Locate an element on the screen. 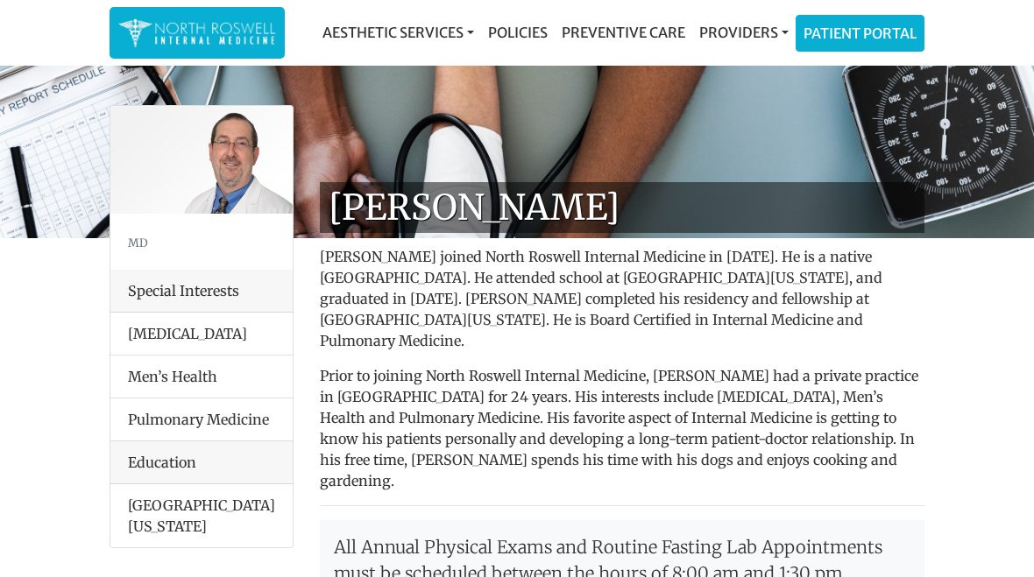 The image size is (1034, 577). li: Pulmonary Medicine is located at coordinates (201, 420).